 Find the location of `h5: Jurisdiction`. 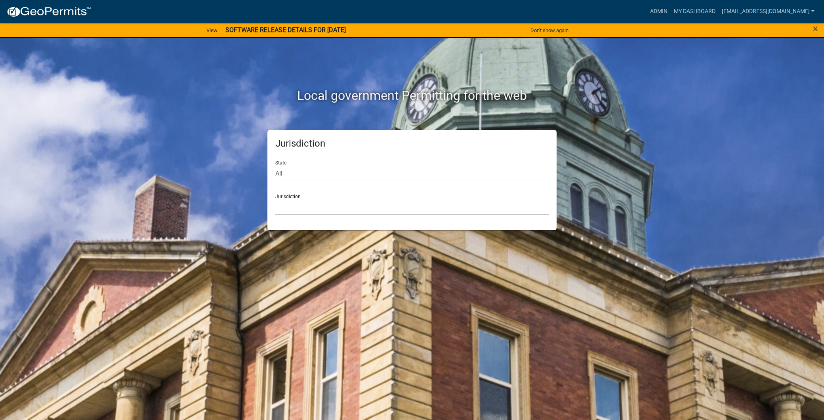

h5: Jurisdiction is located at coordinates (412, 143).